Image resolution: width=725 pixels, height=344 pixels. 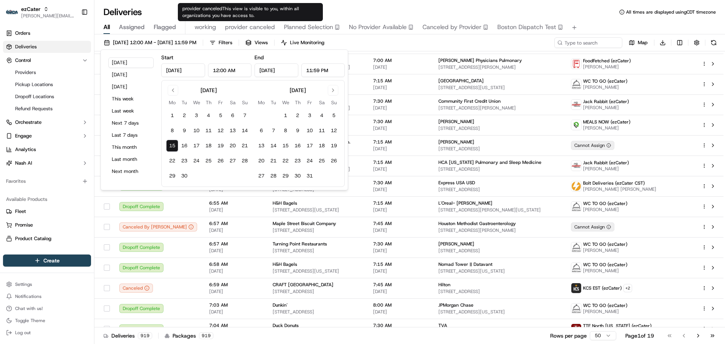 What do you see at coordinates (92, 172) in the screenshot?
I see `a: 💻API Documentation` at bounding box center [92, 172].